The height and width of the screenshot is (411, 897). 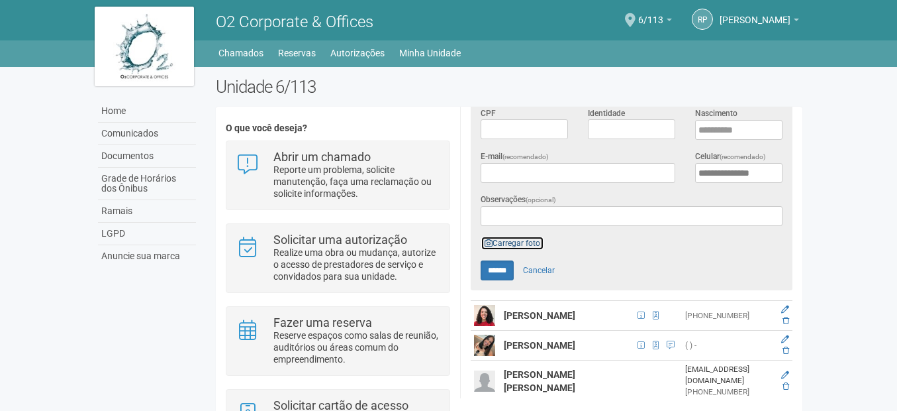 What do you see at coordinates (147, 256) in the screenshot?
I see `a: Anuncie sua marca` at bounding box center [147, 256].